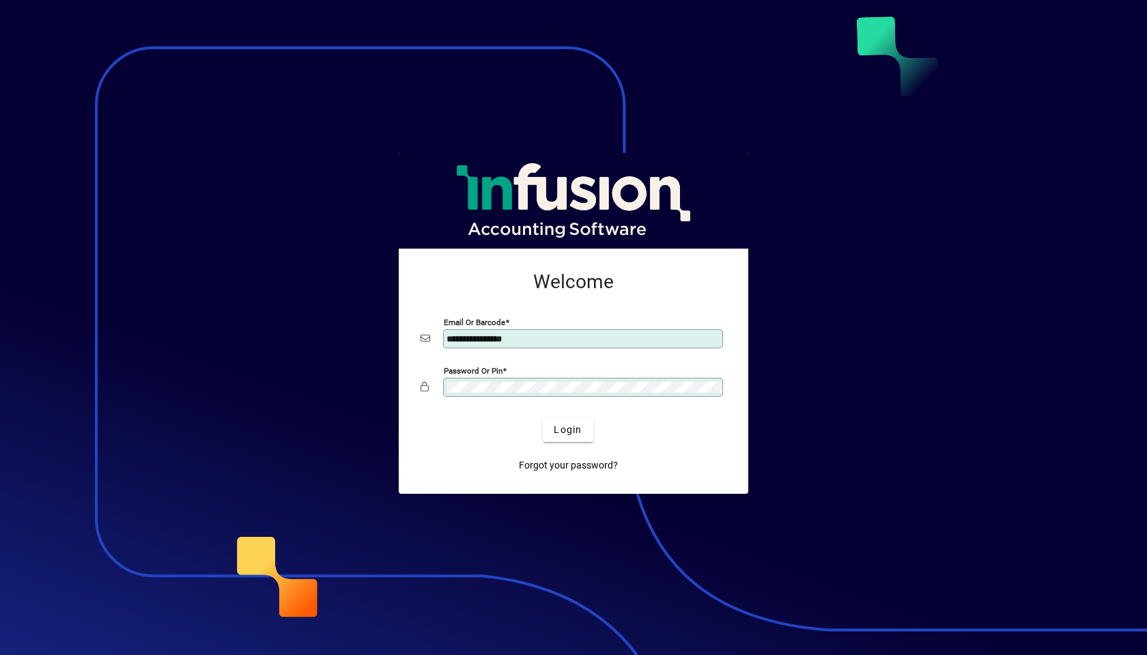  Describe the element at coordinates (574, 282) in the screenshot. I see `h2: Welcome` at that location.